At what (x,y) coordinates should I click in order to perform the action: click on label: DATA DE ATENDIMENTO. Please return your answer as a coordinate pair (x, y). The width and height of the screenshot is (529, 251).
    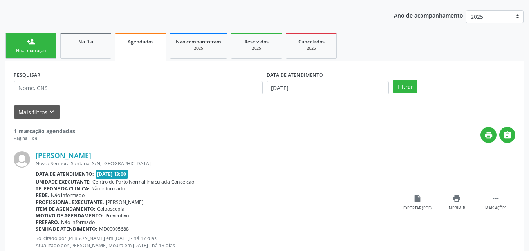
    Looking at the image, I should click on (295, 75).